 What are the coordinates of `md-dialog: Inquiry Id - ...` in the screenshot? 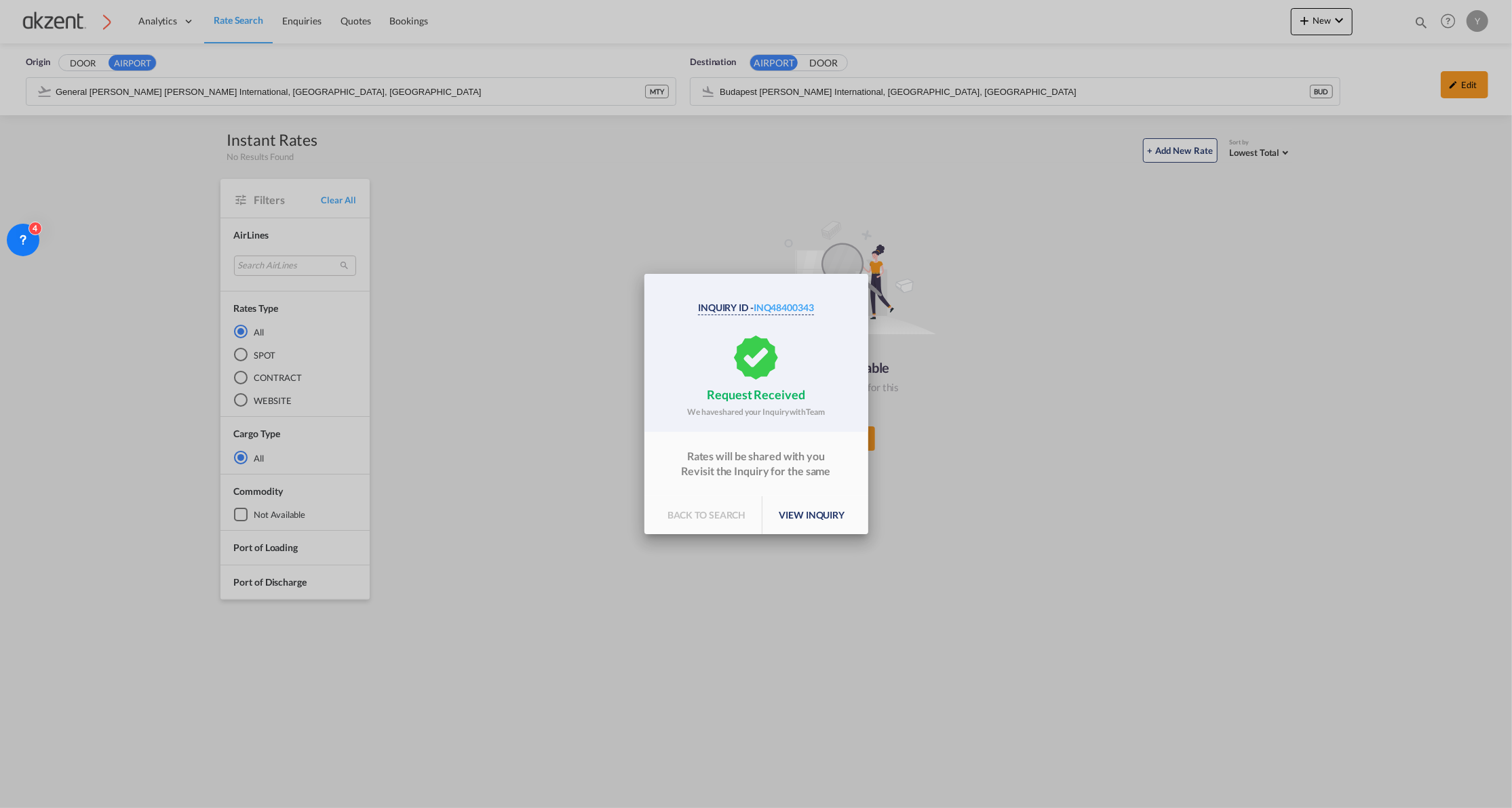 It's located at (756, 404).